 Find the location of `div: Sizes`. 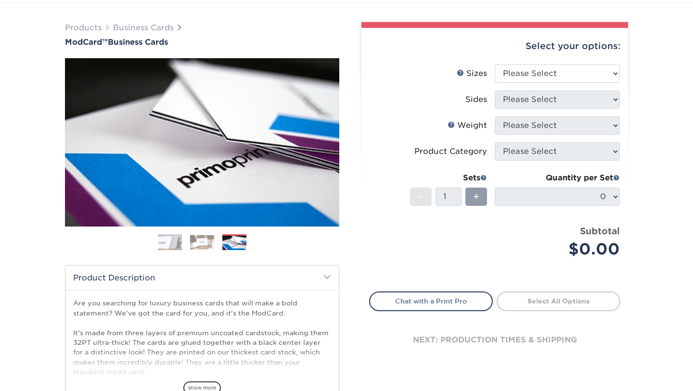

div: Sizes is located at coordinates (471, 74).